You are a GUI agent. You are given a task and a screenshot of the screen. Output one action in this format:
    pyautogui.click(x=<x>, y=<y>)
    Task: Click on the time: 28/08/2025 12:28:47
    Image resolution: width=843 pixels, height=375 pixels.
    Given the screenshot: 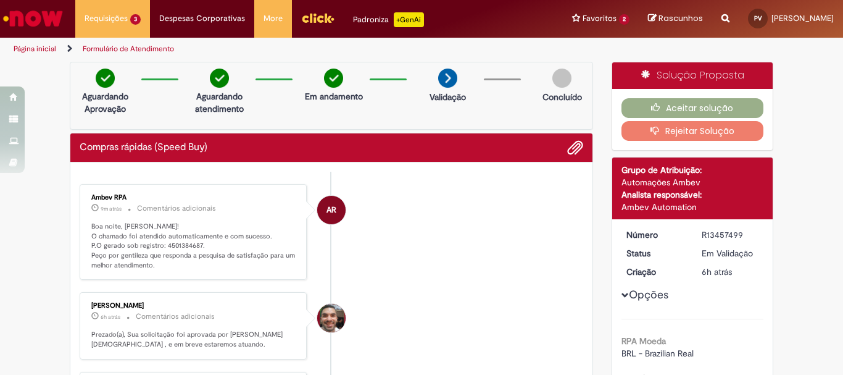 What is the action you would take?
    pyautogui.click(x=111, y=317)
    